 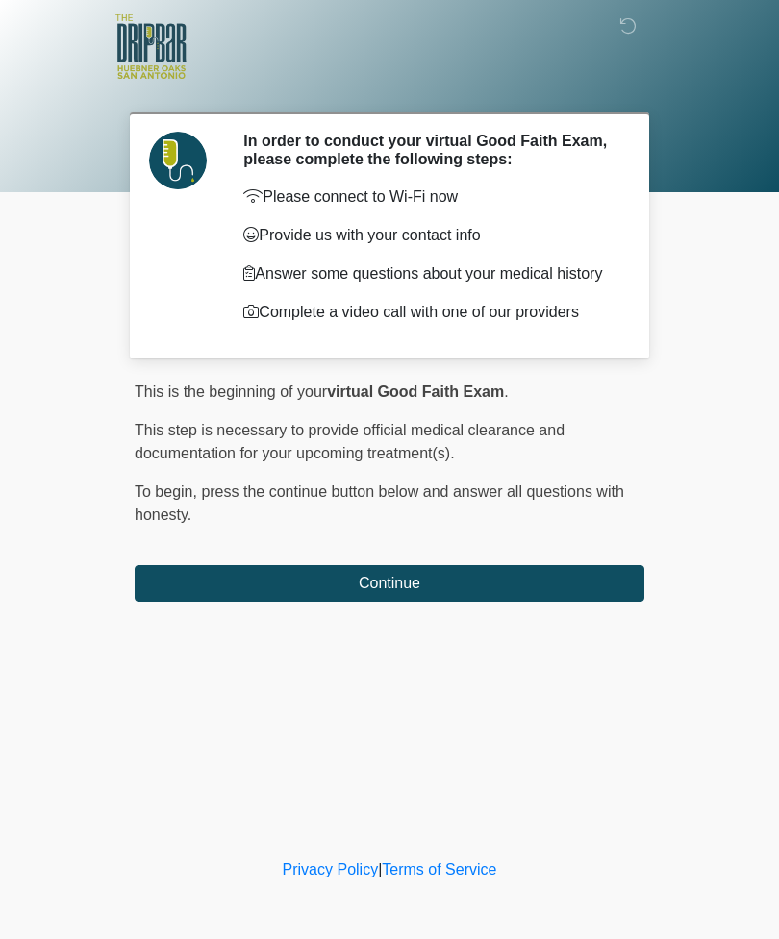 I want to click on p: Complete a video call with one of our providers, so click(x=429, y=312).